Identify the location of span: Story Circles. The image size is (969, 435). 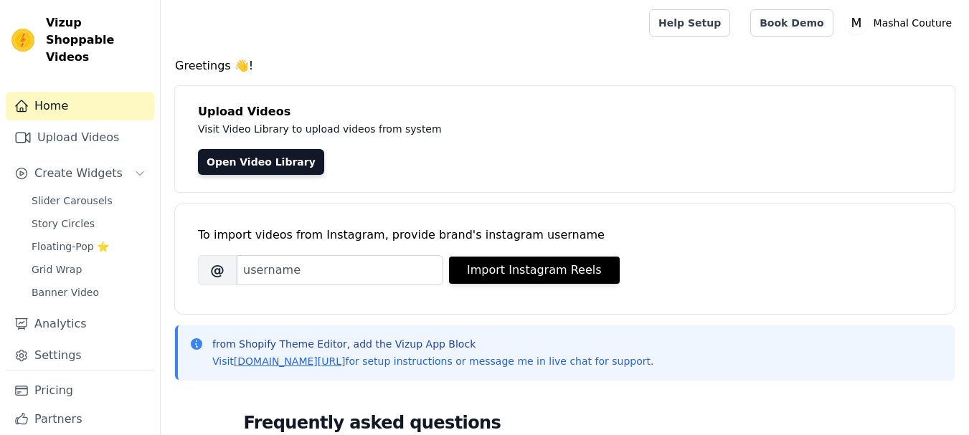
(63, 224).